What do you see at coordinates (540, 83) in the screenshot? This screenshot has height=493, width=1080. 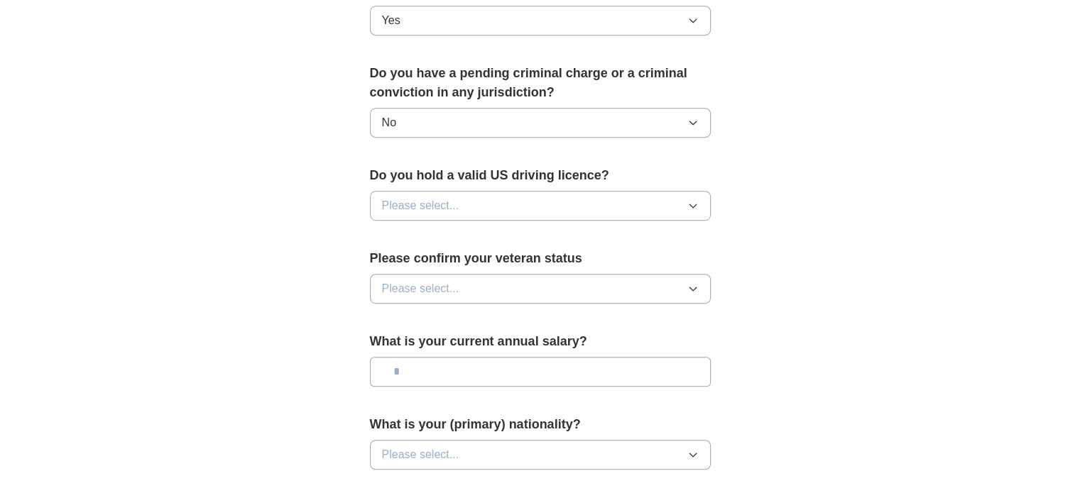 I see `label: Do you have a pending criminal charge or a criminal conviction in any jurisdiction?` at bounding box center [540, 83].